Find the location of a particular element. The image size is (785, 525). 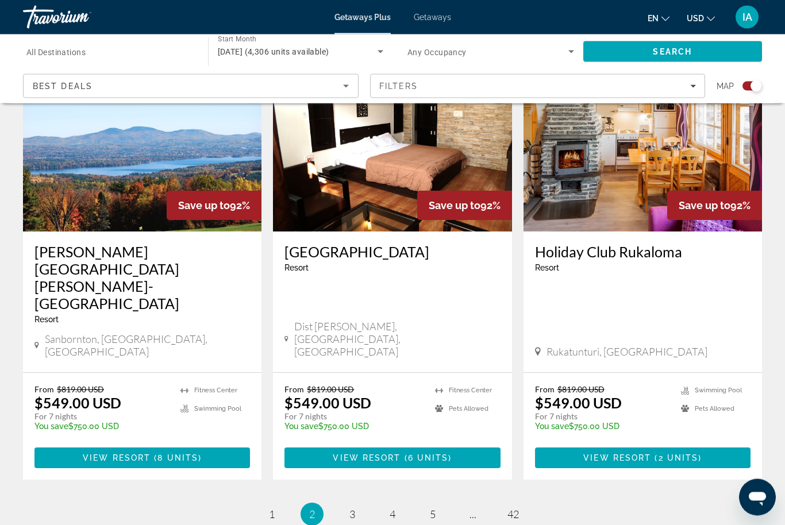

h3: Holiday Club Rukaloma is located at coordinates (643, 252).